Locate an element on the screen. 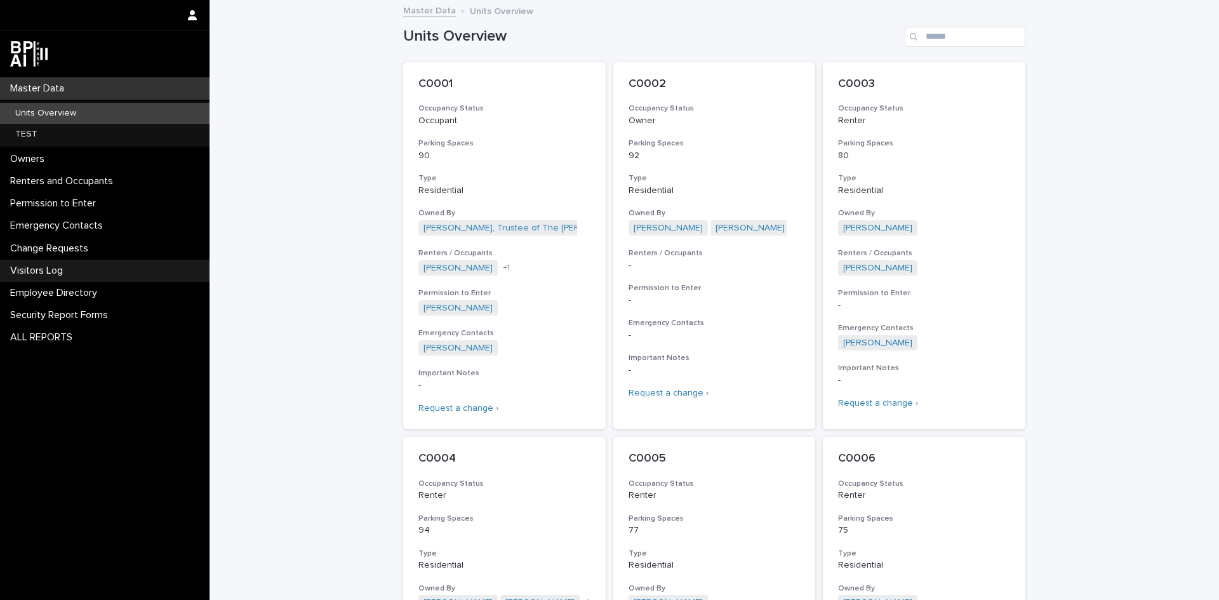 This screenshot has width=1219, height=600. p: 77 is located at coordinates (714, 530).